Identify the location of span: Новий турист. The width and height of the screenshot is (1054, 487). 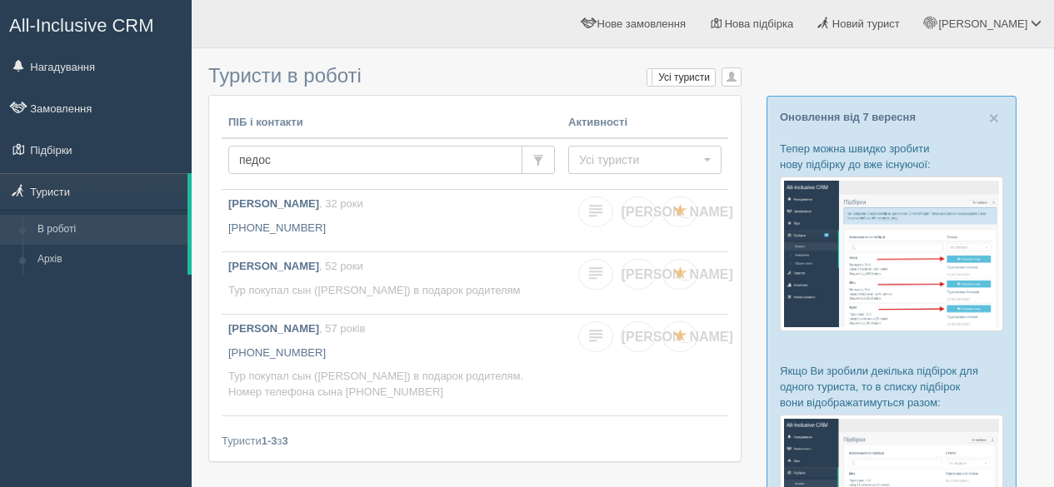
(866, 23).